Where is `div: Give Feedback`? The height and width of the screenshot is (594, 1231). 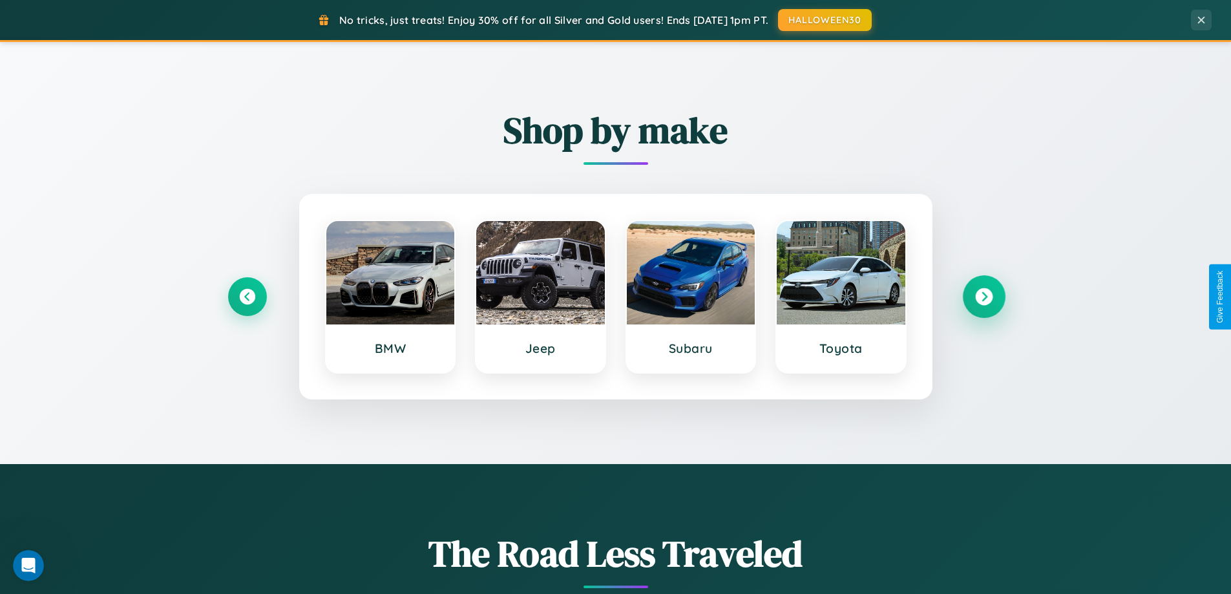 div: Give Feedback is located at coordinates (1220, 297).